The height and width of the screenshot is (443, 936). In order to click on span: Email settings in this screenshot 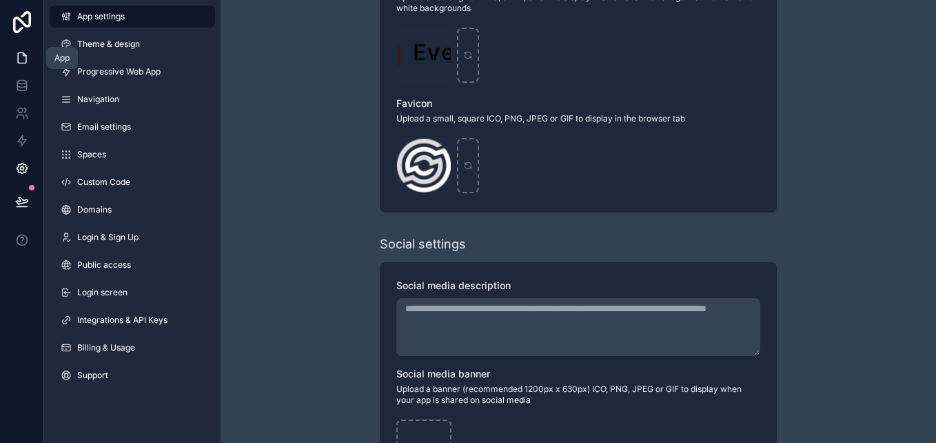, I will do `click(104, 127)`.